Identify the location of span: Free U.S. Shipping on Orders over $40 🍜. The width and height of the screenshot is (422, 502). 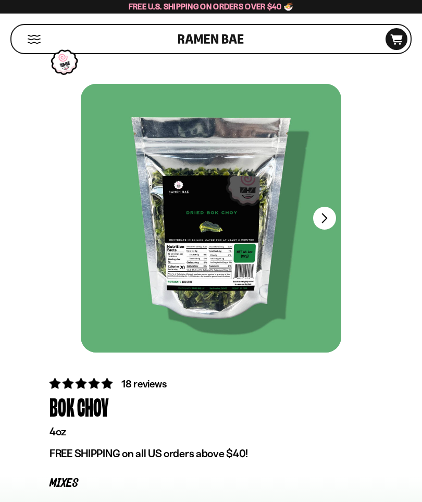
(211, 6).